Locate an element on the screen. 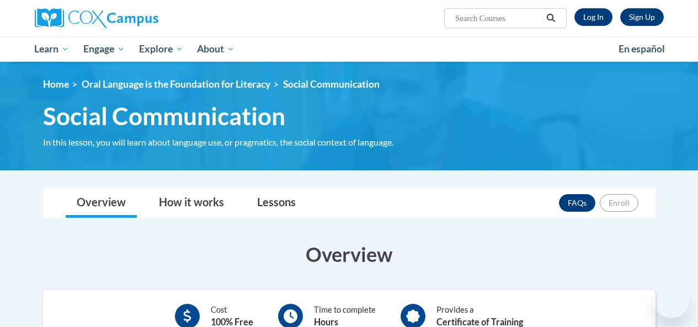 This screenshot has width=698, height=327. a: Explore is located at coordinates (161, 49).